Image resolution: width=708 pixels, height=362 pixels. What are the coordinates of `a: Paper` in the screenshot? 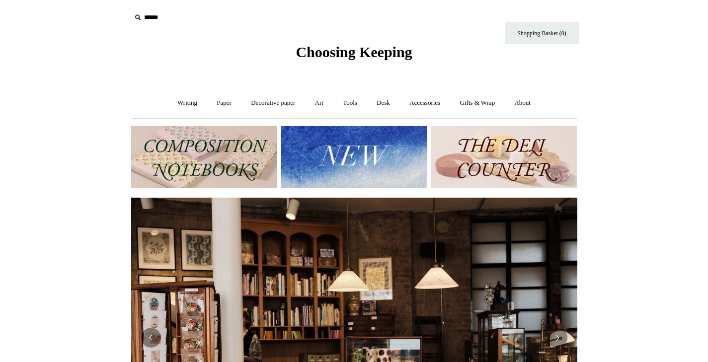 It's located at (224, 103).